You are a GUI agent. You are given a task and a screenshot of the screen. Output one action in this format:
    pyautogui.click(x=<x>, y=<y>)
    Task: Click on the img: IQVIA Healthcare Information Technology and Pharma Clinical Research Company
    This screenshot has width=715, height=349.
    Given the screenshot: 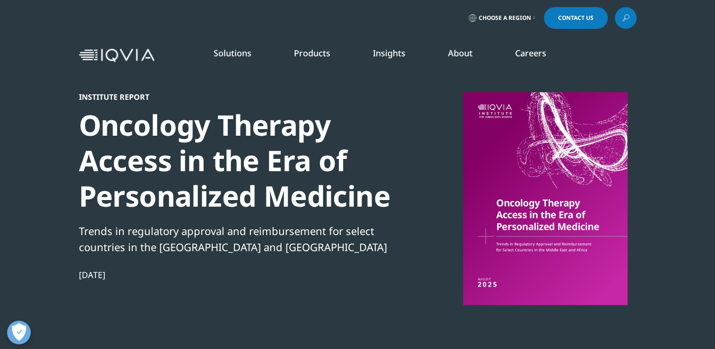 What is the action you would take?
    pyautogui.click(x=117, y=55)
    